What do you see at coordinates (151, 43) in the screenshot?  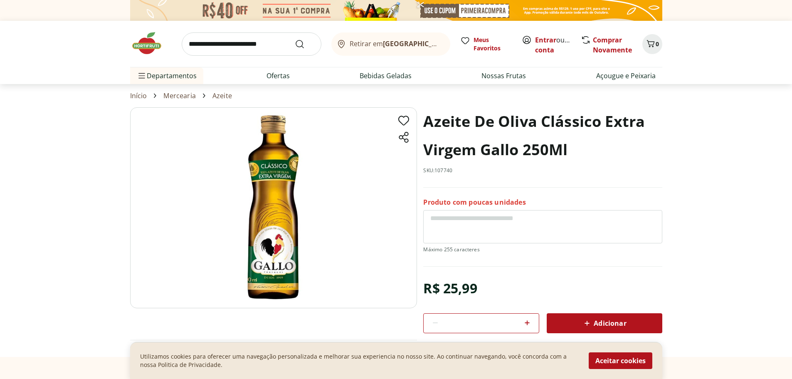 I see `img: Hortifruti` at bounding box center [151, 43].